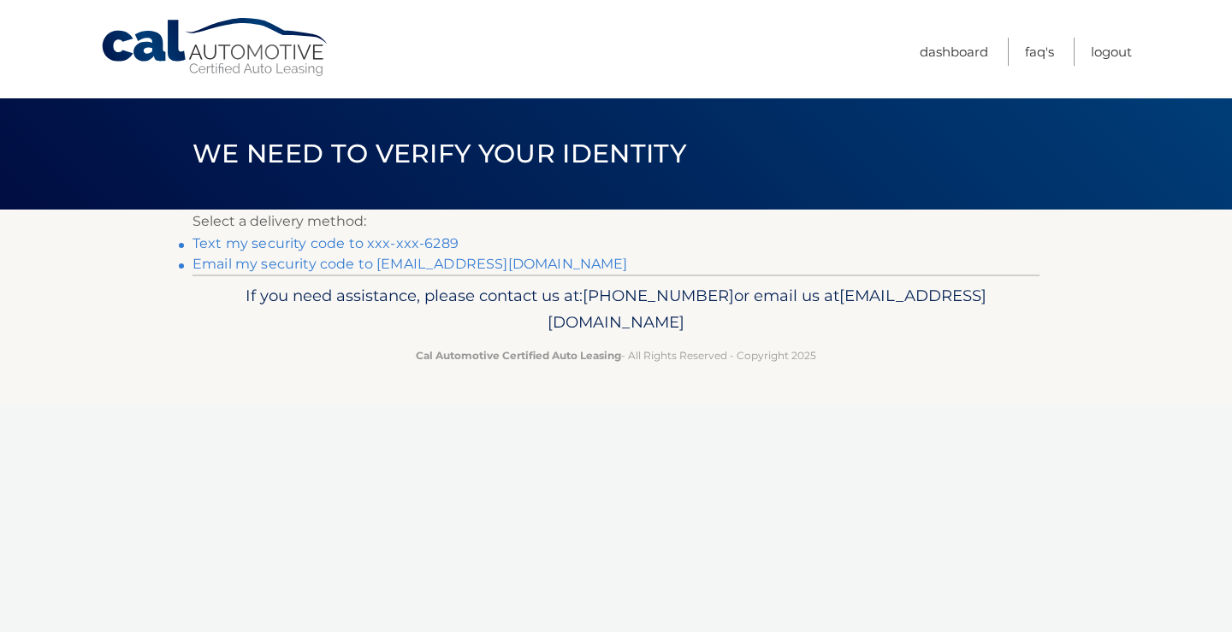 This screenshot has width=1232, height=632. Describe the element at coordinates (616, 222) in the screenshot. I see `p: Select a delivery method:` at that location.